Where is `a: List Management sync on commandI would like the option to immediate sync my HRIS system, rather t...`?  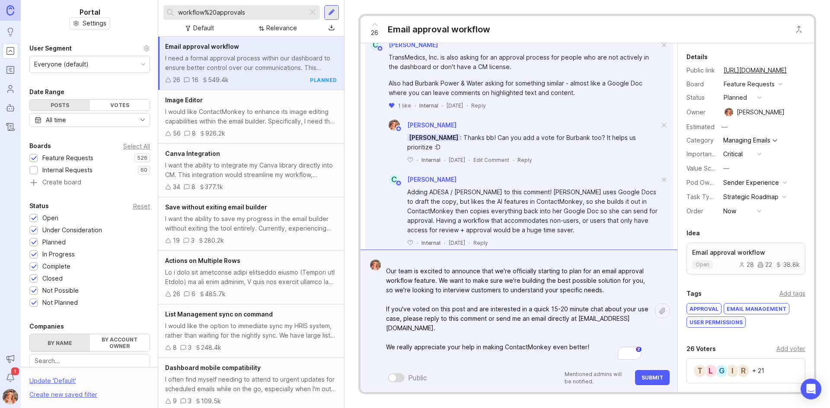 a: List Management sync on commandI would like the option to immediate sync my HRIS system, rather t... is located at coordinates (251, 332).